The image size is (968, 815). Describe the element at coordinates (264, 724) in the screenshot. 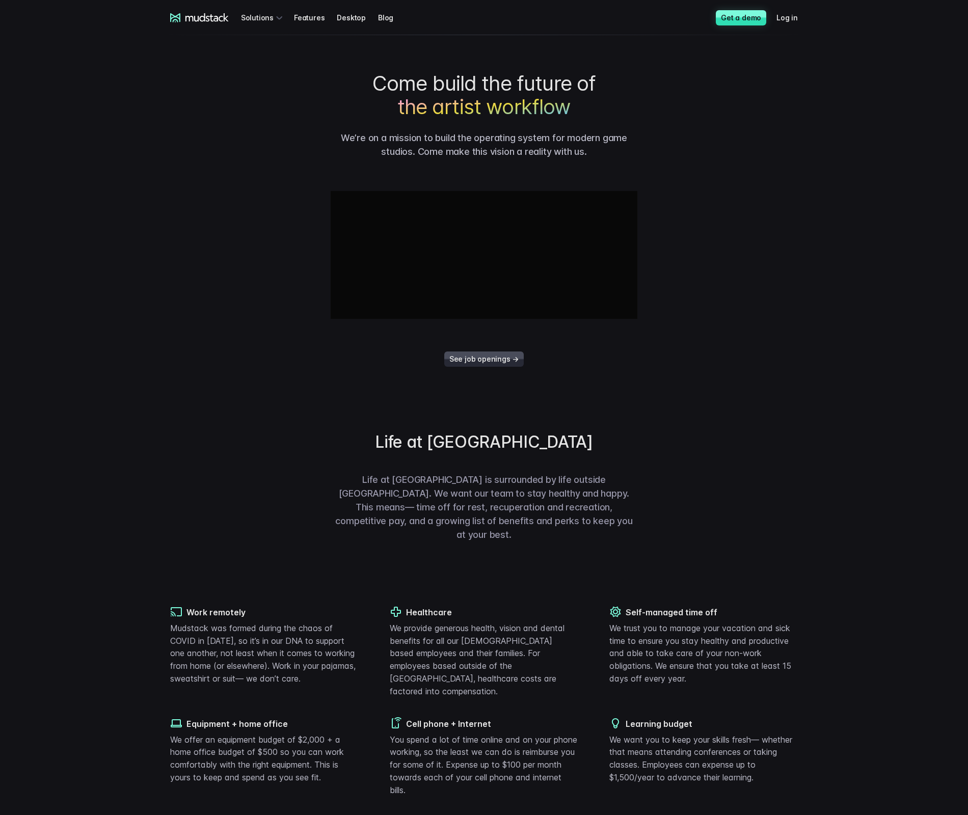

I see `h4: Equipment + home office` at that location.